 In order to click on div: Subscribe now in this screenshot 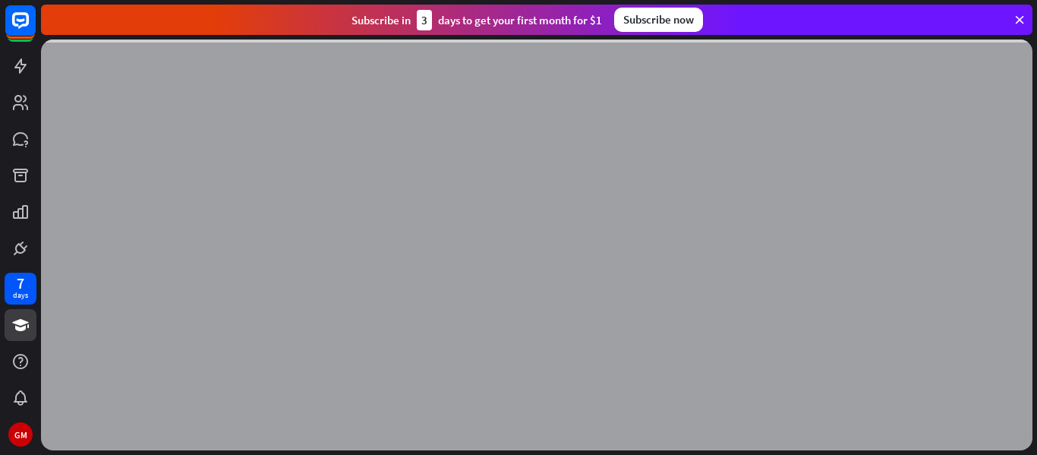, I will do `click(658, 20)`.